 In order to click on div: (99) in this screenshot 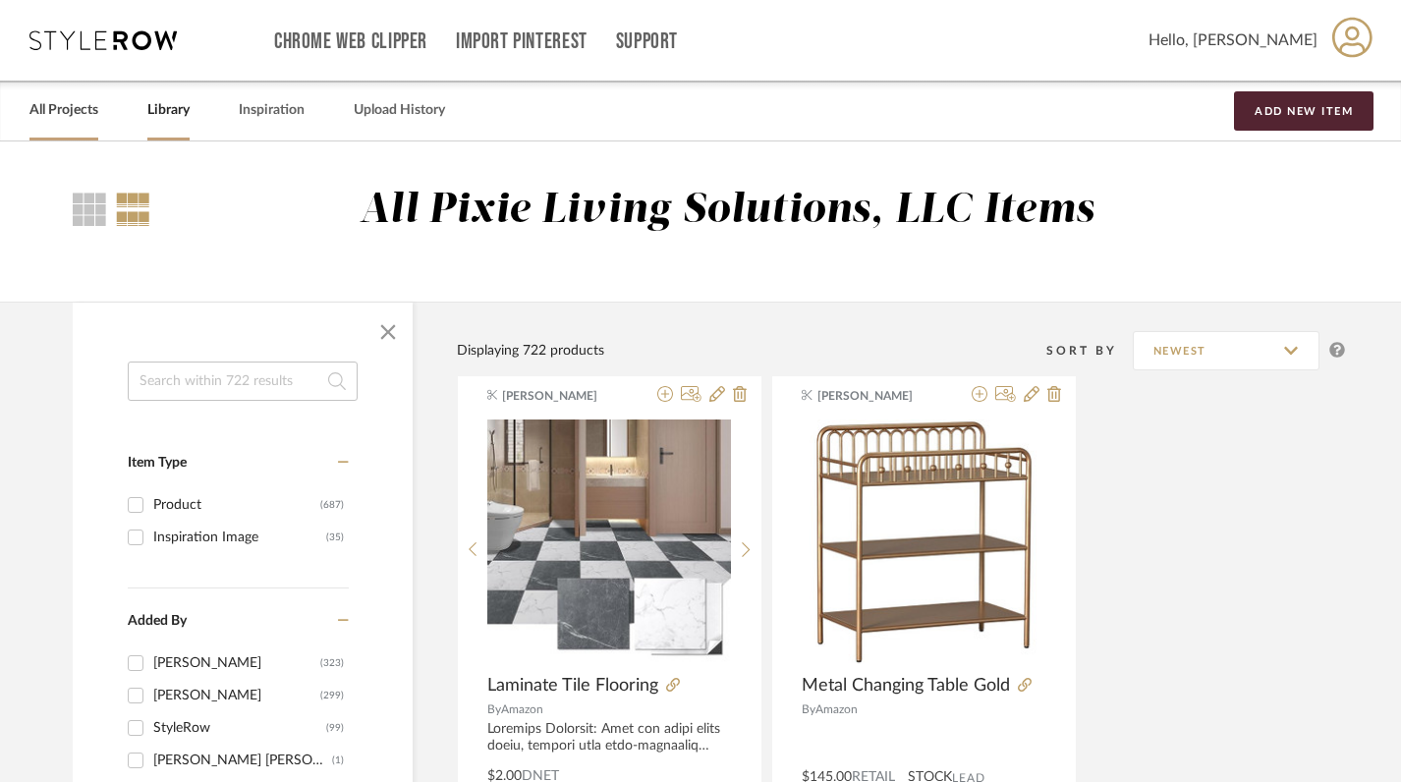, I will do `click(335, 728)`.